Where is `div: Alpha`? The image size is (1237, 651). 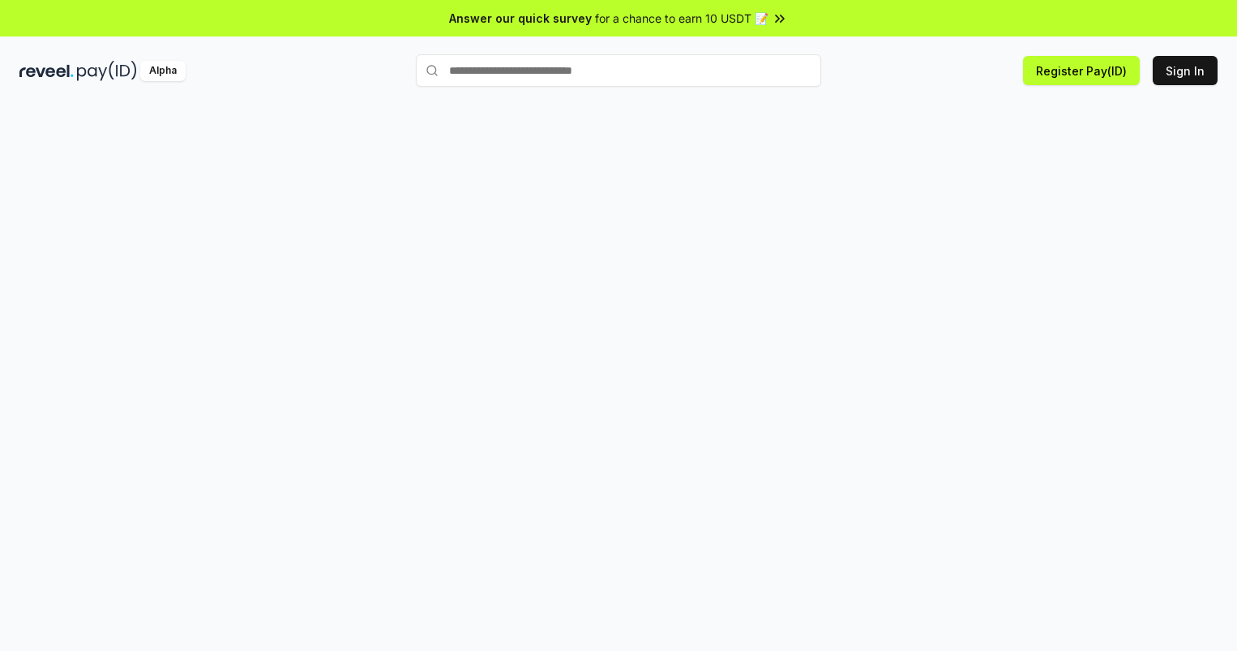
div: Alpha is located at coordinates (163, 71).